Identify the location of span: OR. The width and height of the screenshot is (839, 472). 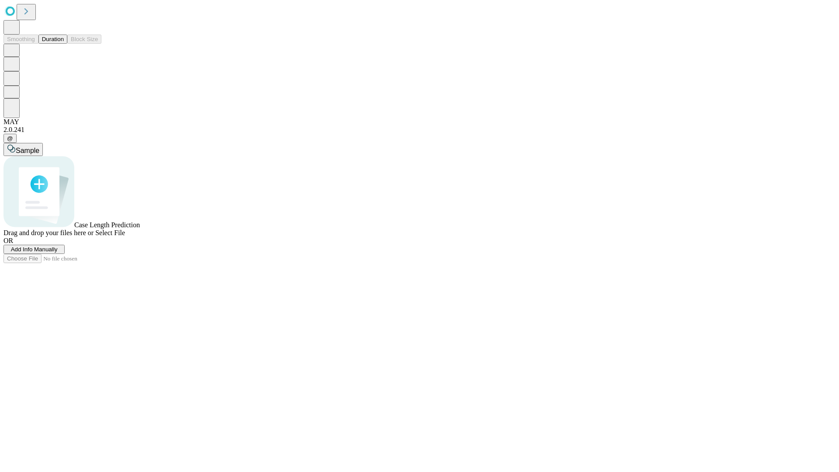
(8, 240).